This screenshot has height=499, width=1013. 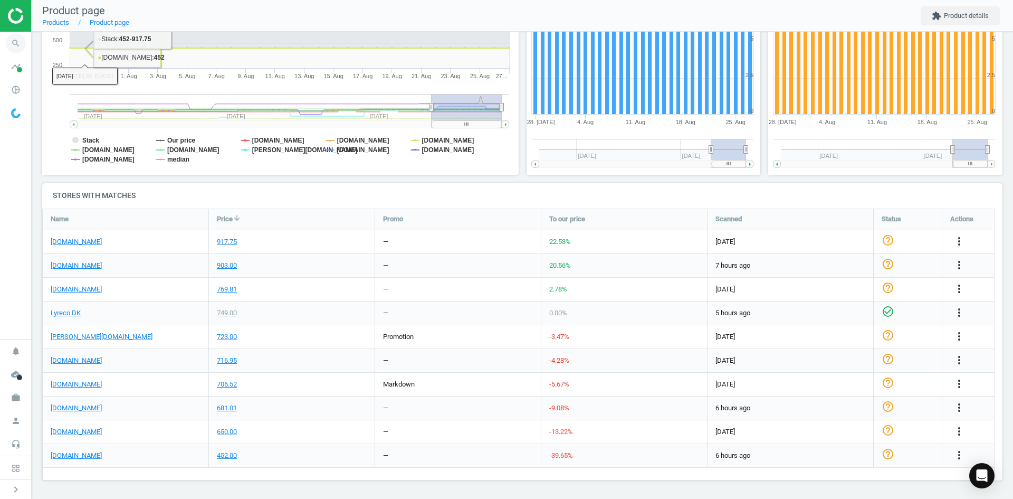 I want to click on i: search, so click(x=16, y=43).